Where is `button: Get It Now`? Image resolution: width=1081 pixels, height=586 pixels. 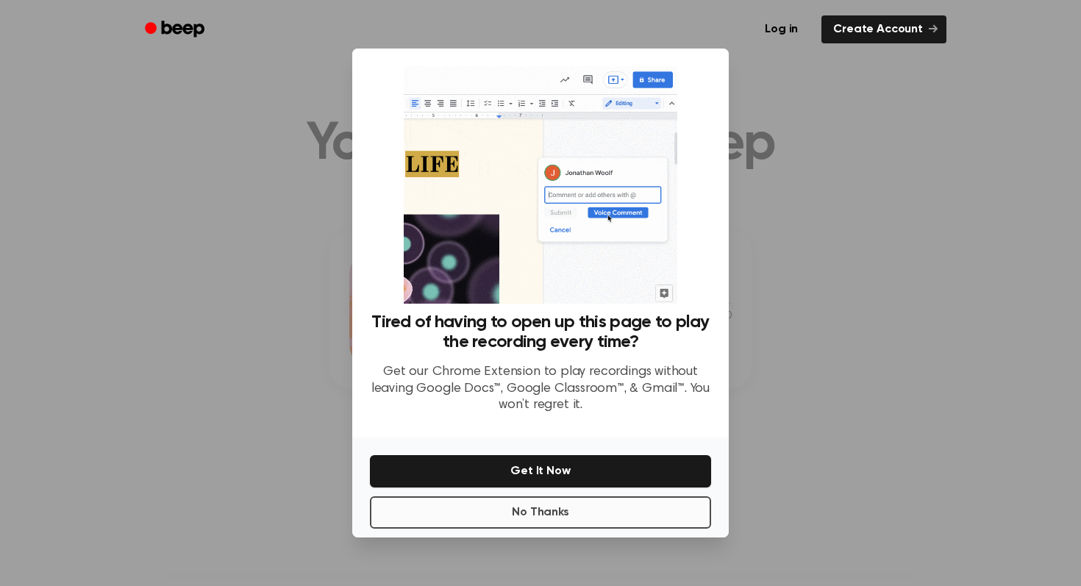 button: Get It Now is located at coordinates (541, 472).